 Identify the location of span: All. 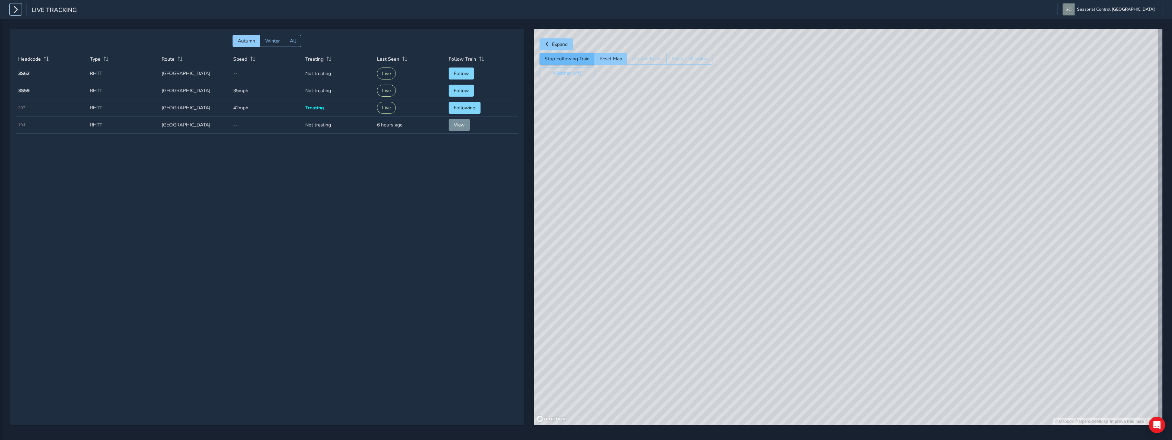
(293, 41).